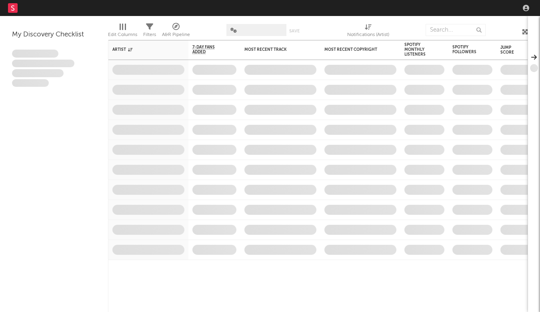 This screenshot has width=540, height=312. Describe the element at coordinates (38, 73) in the screenshot. I see `span: Praesent ac interdum` at that location.